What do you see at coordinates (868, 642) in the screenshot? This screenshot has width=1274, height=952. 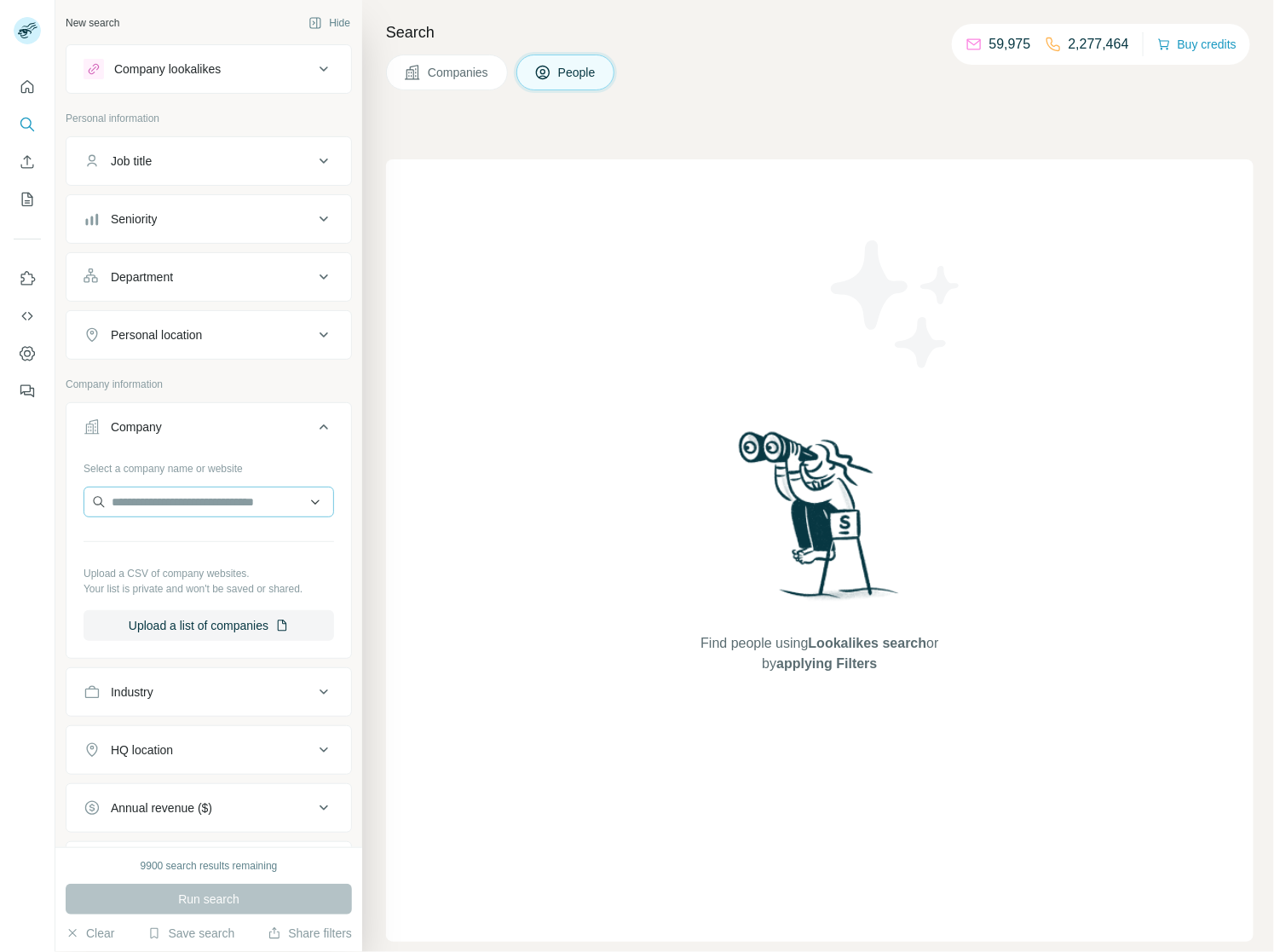 I see `span: Lookalikes search` at bounding box center [868, 642].